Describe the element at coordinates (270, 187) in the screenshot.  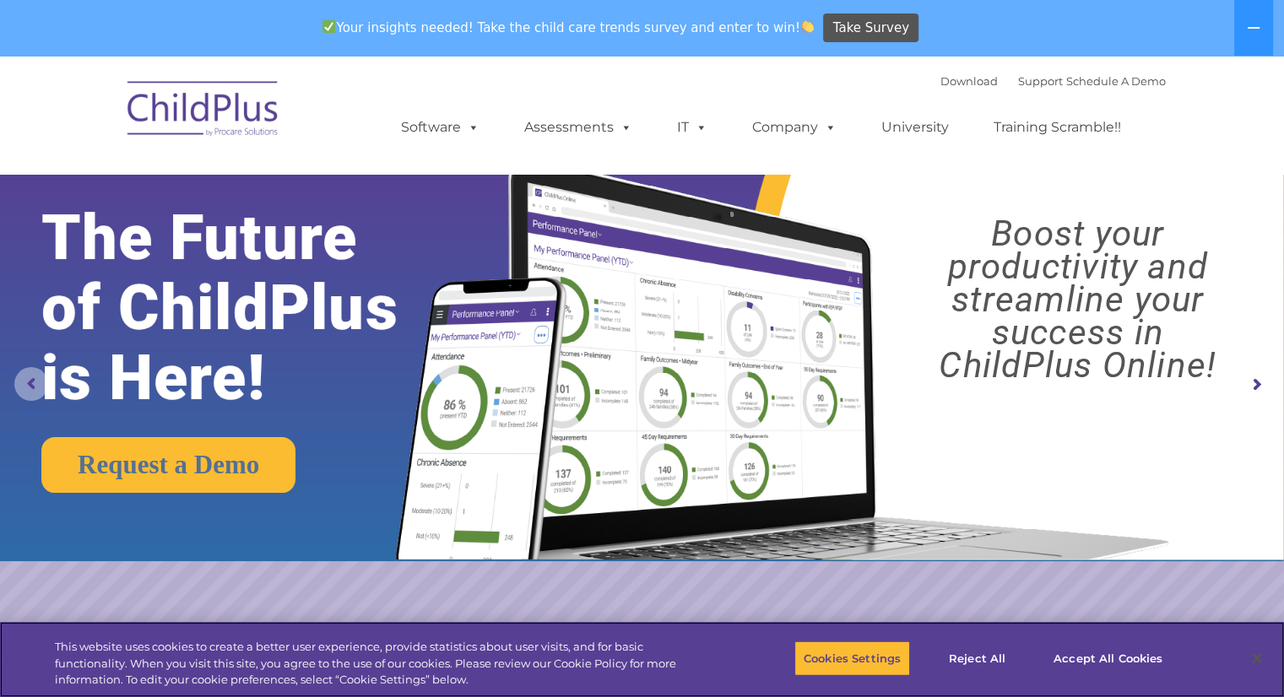
I see `span: Phone number` at that location.